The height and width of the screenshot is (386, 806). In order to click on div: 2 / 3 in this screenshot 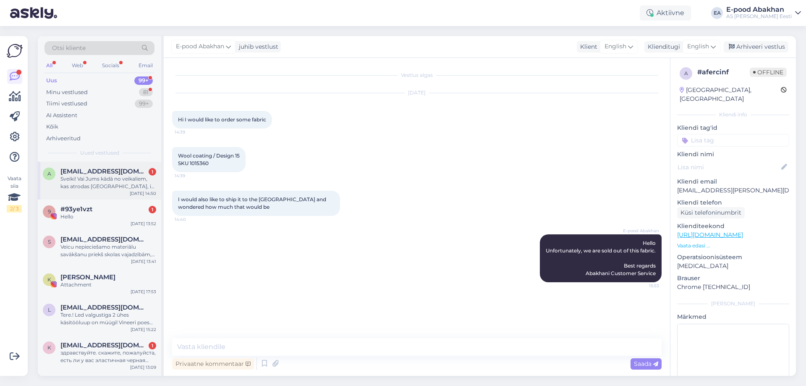, I will do `click(14, 209)`.